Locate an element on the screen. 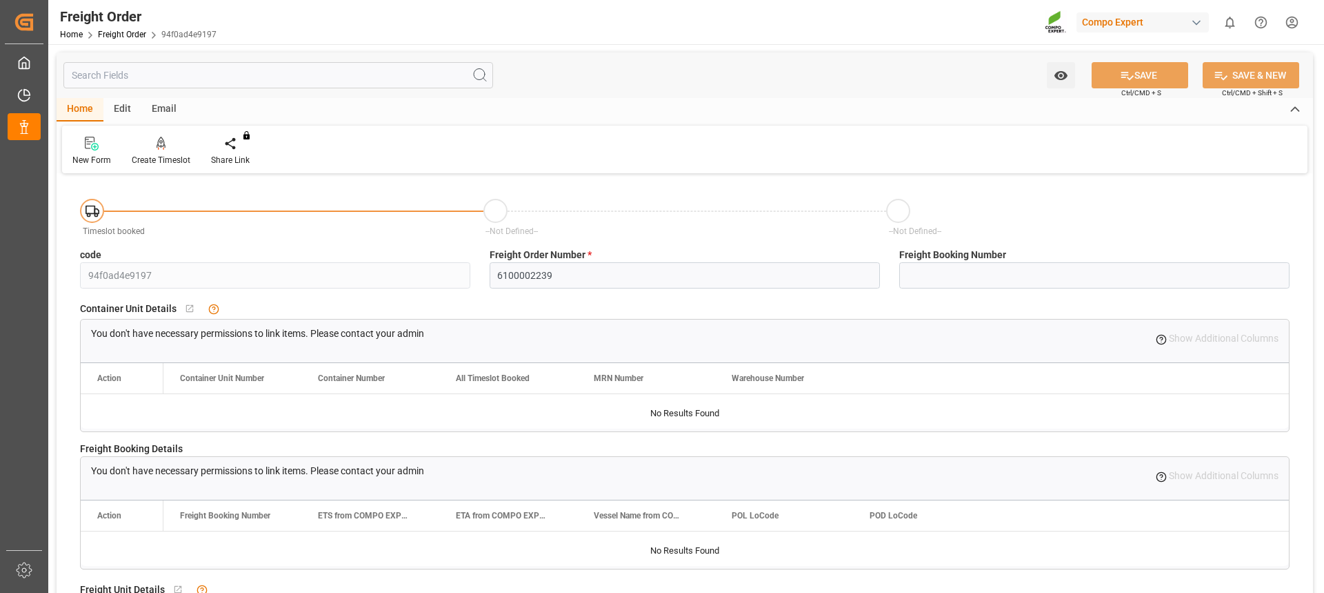 The width and height of the screenshot is (1324, 593). span: POL LoCode is located at coordinates (755, 515).